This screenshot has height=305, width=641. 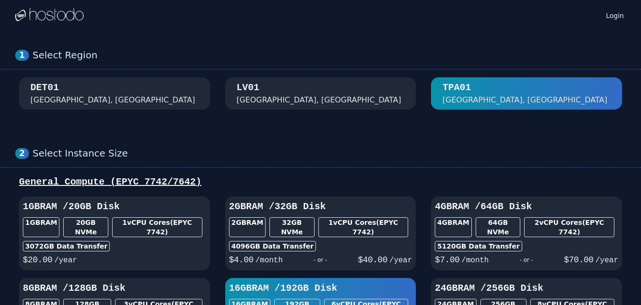 What do you see at coordinates (41, 228) in the screenshot?
I see `div: 1GB RAM` at bounding box center [41, 228].